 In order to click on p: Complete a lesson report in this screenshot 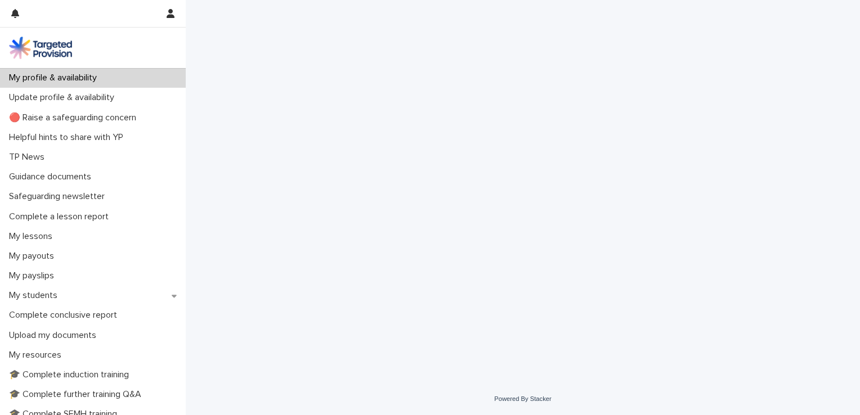, I will do `click(61, 217)`.